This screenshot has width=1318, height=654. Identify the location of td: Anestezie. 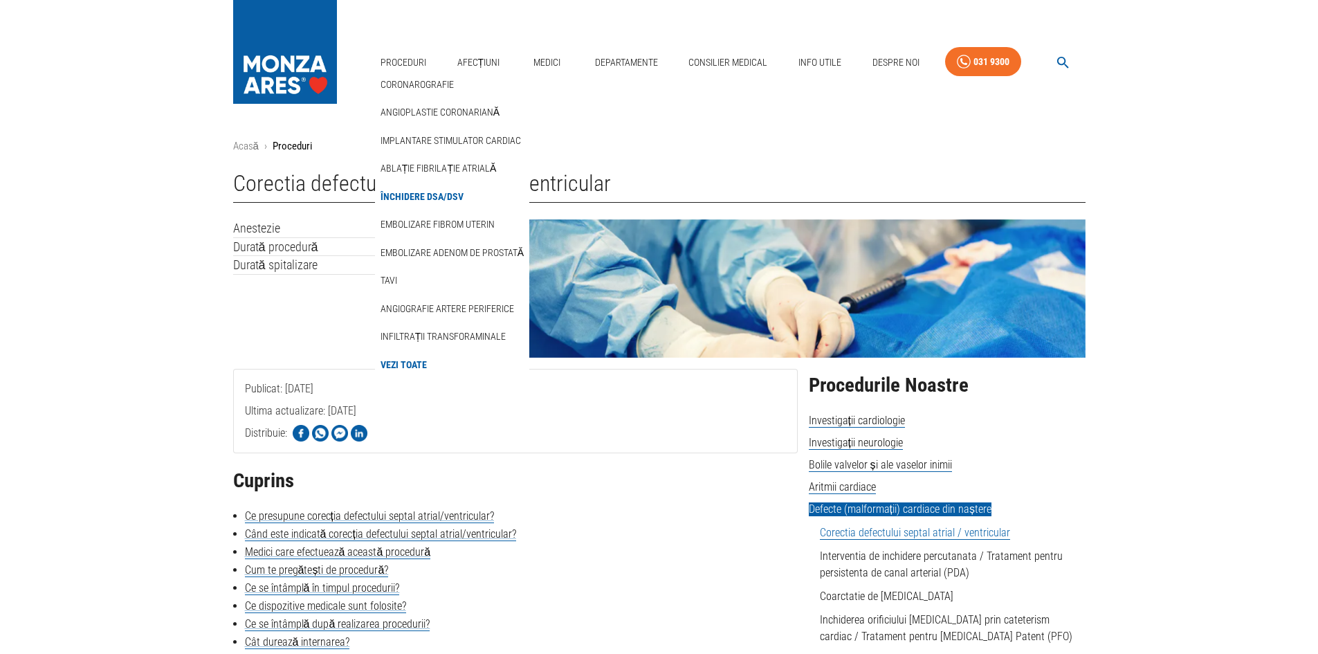
(306, 228).